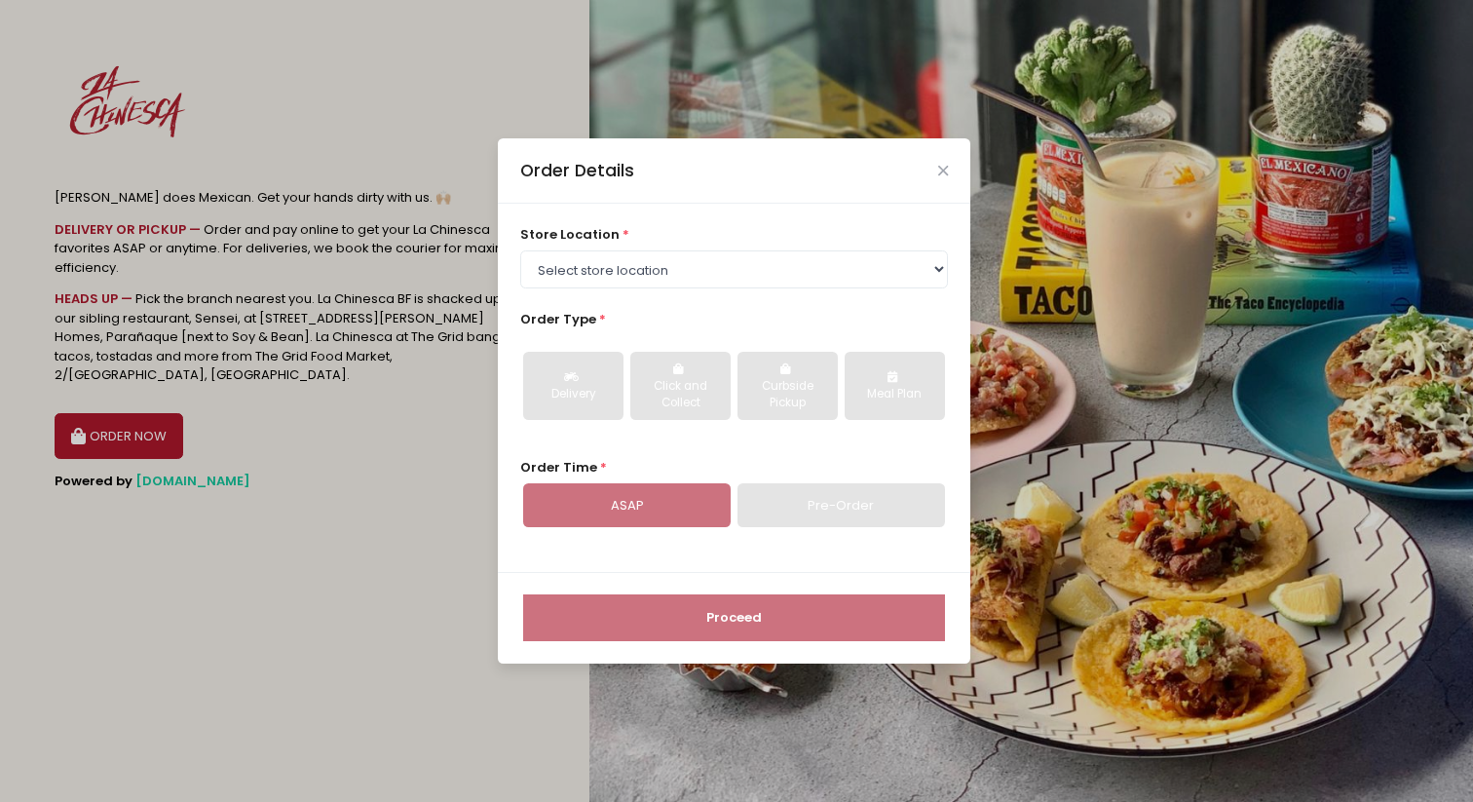 This screenshot has height=802, width=1473. I want to click on button: Curbside Pickup, so click(787, 386).